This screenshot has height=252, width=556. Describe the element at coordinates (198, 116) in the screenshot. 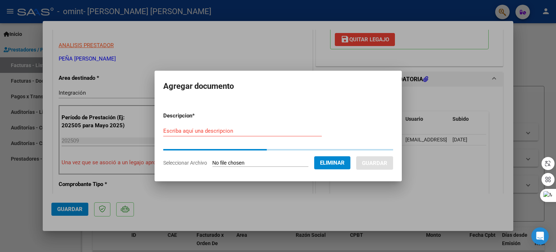

I see `p: Descripcion` at that location.